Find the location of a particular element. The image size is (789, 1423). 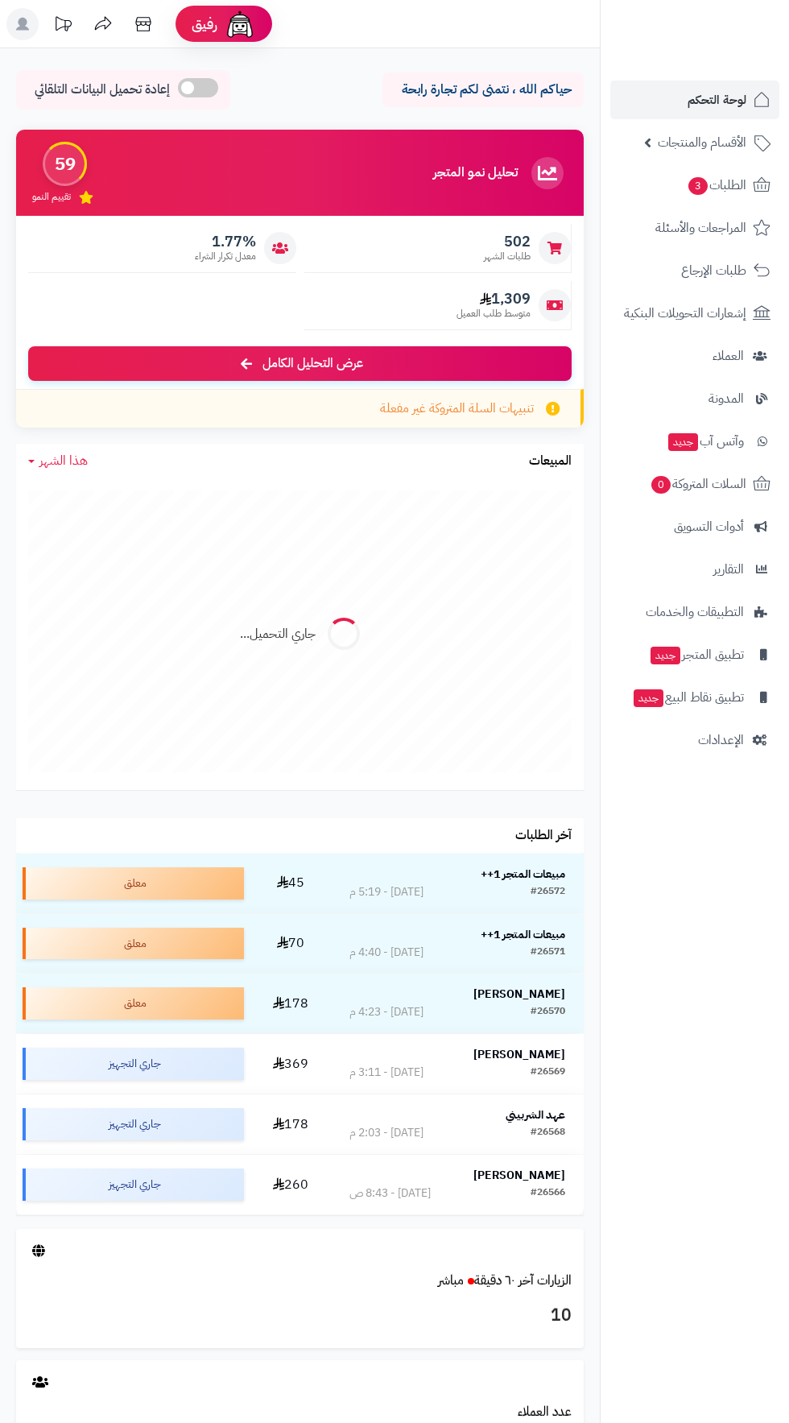

span: الإعدادات is located at coordinates (721, 740).